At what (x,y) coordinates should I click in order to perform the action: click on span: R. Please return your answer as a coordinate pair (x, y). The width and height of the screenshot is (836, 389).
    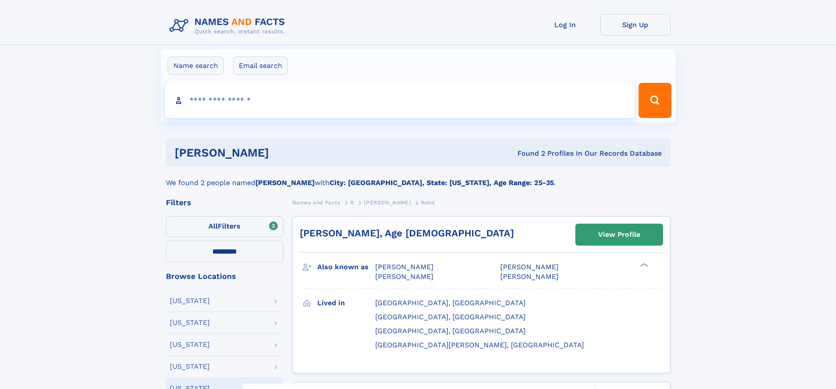
    Looking at the image, I should click on (352, 203).